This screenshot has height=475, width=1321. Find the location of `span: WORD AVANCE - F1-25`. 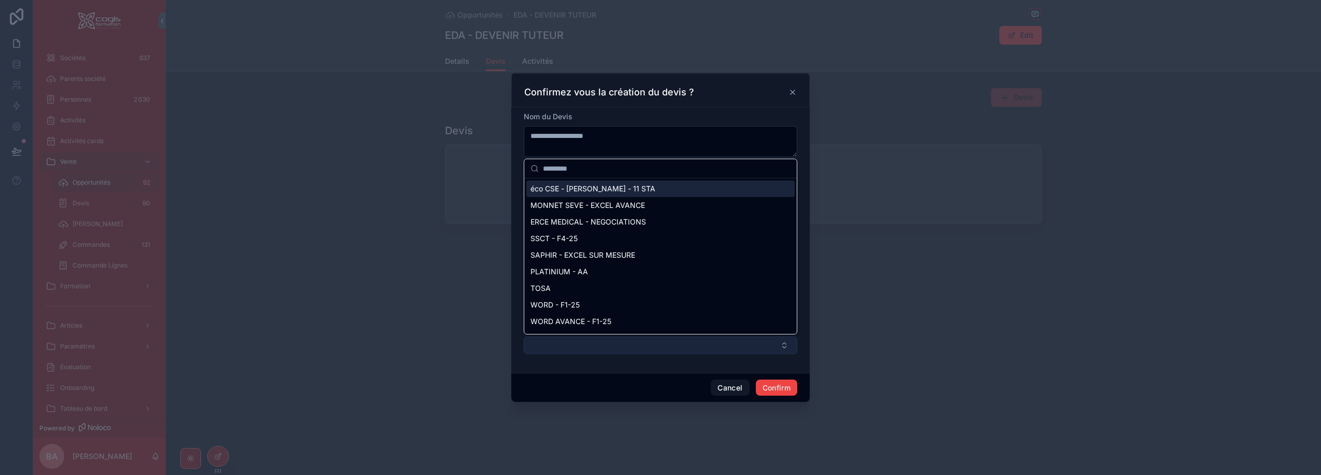

span: WORD AVANCE - F1-25 is located at coordinates (571, 321).